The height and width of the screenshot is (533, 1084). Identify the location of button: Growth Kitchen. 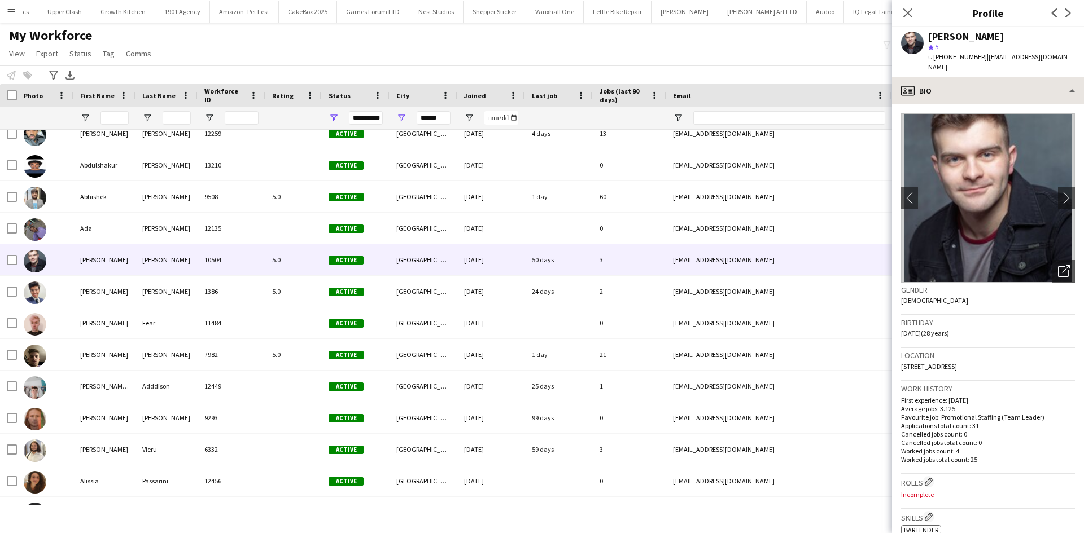
(123, 11).